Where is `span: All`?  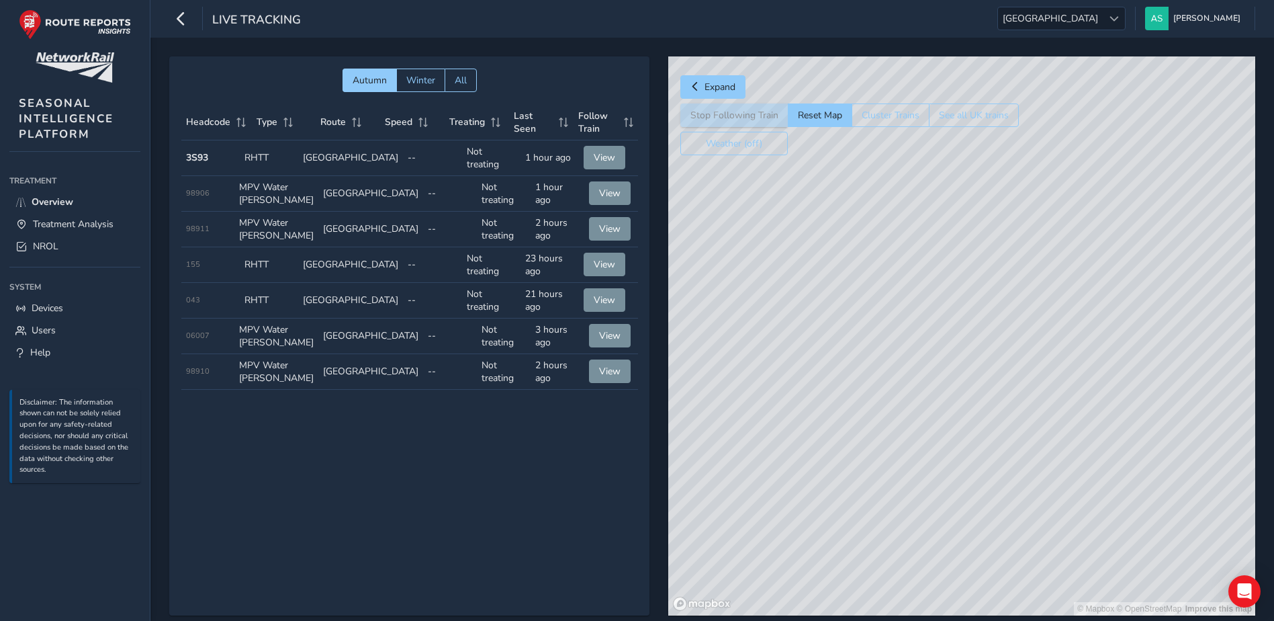
span: All is located at coordinates (461, 80).